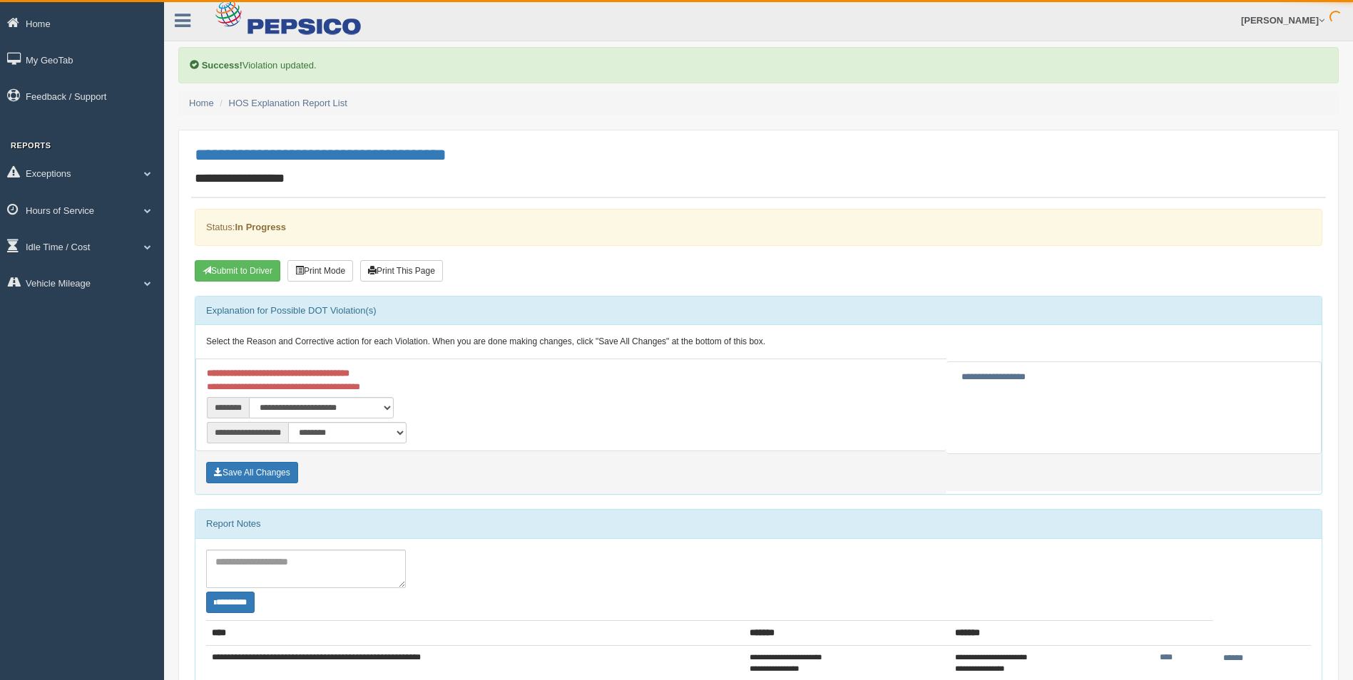  I want to click on button: Print Mode, so click(320, 271).